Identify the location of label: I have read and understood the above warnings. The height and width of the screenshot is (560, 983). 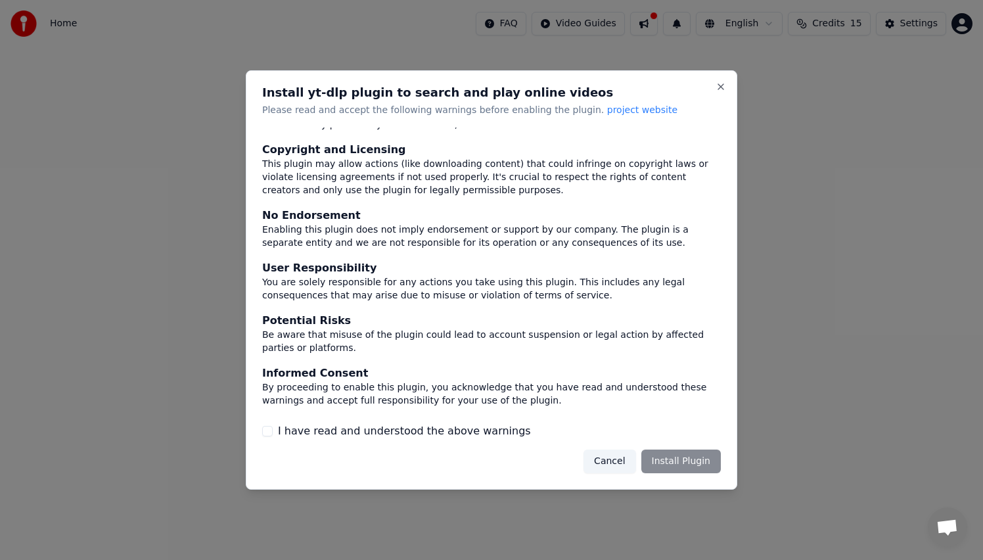
(404, 431).